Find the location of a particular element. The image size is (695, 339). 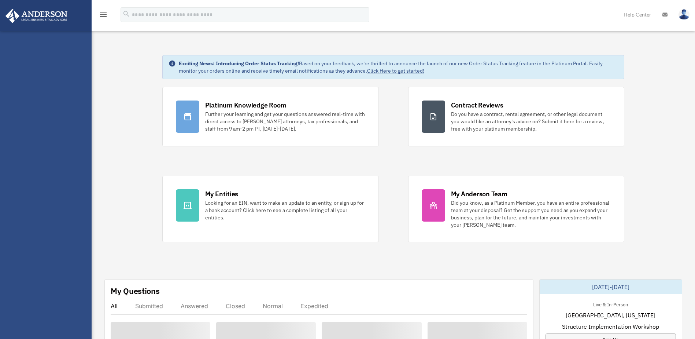

div: Further your learning and get your questions answered real-time with direct access to [PERSON_NAM... is located at coordinates (285, 121).